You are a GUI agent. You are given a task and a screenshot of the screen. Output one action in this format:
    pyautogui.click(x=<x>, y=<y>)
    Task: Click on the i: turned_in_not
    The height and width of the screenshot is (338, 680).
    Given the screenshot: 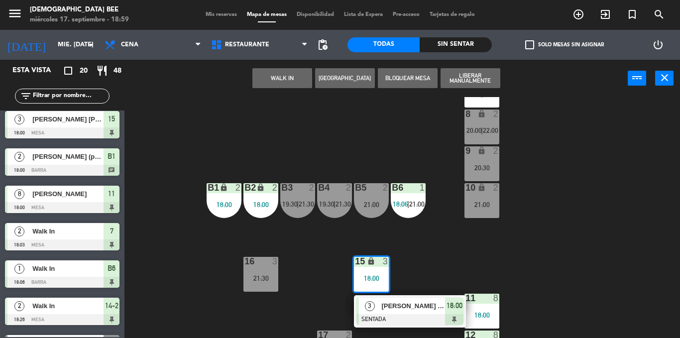 What is the action you would take?
    pyautogui.click(x=633, y=14)
    